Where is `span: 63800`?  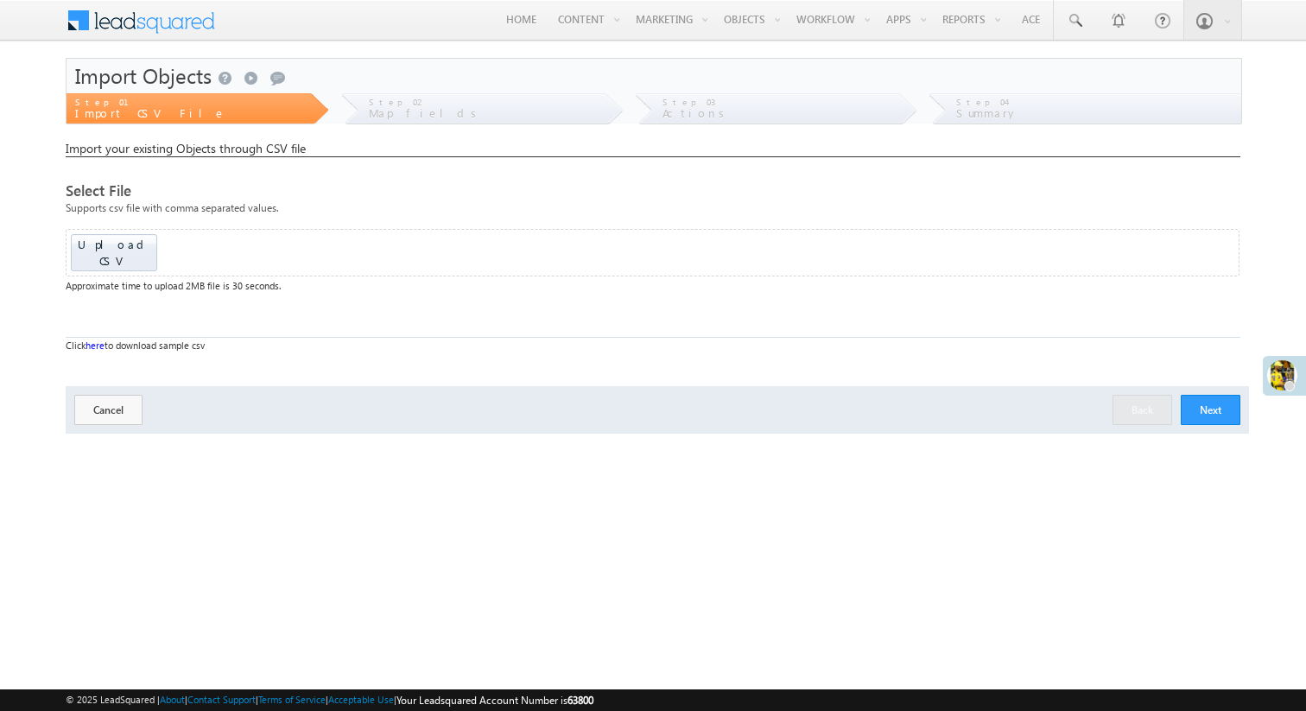
span: 63800 is located at coordinates (580, 700).